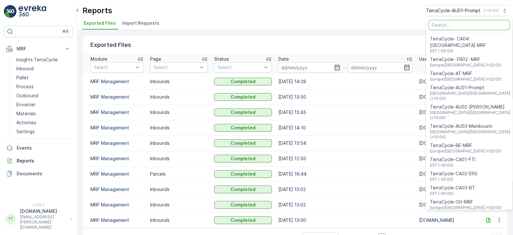 The image size is (513, 235). Describe the element at coordinates (466, 145) in the screenshot. I see `span: TerraCycle-BE-MRF` at that location.